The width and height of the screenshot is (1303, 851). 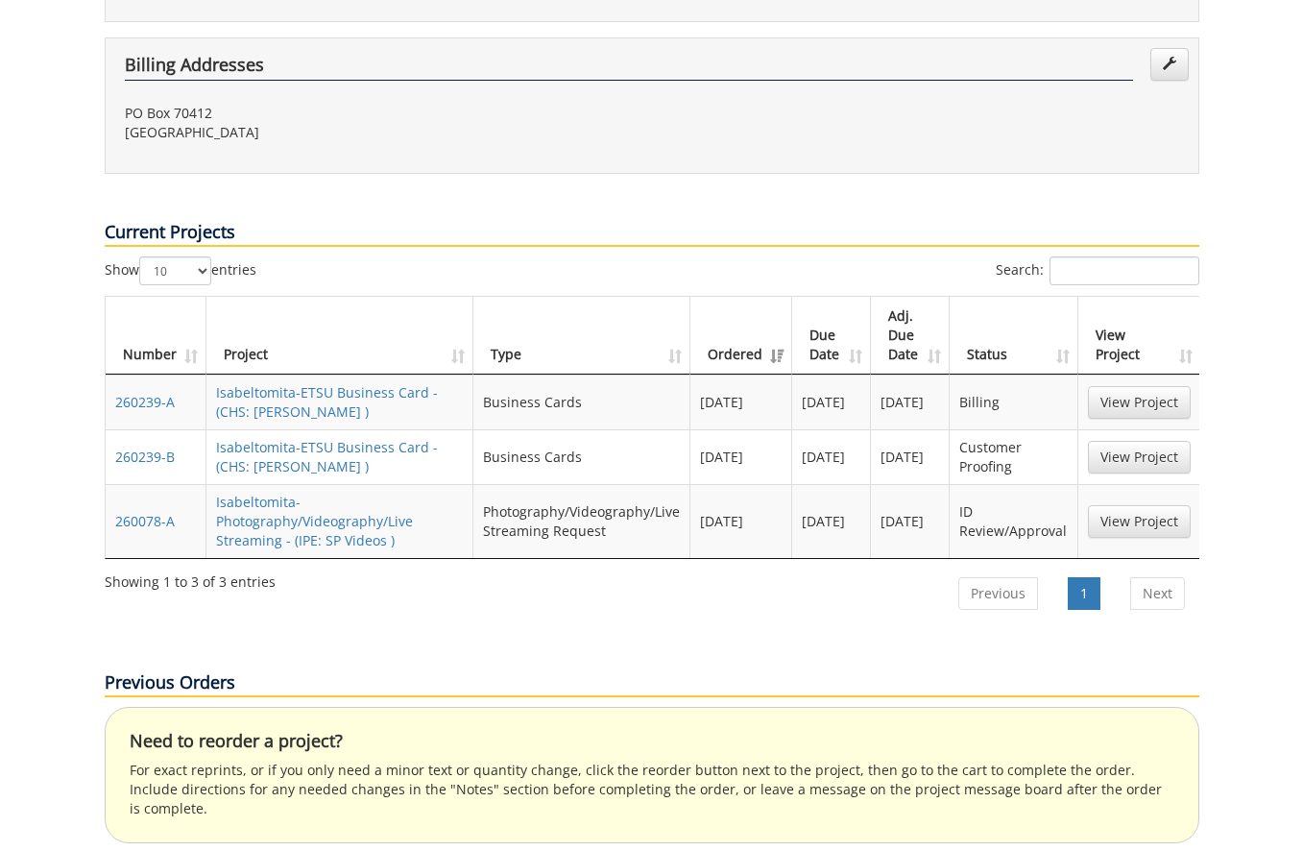 I want to click on th: Number: activate to sort column ascending, so click(x=156, y=335).